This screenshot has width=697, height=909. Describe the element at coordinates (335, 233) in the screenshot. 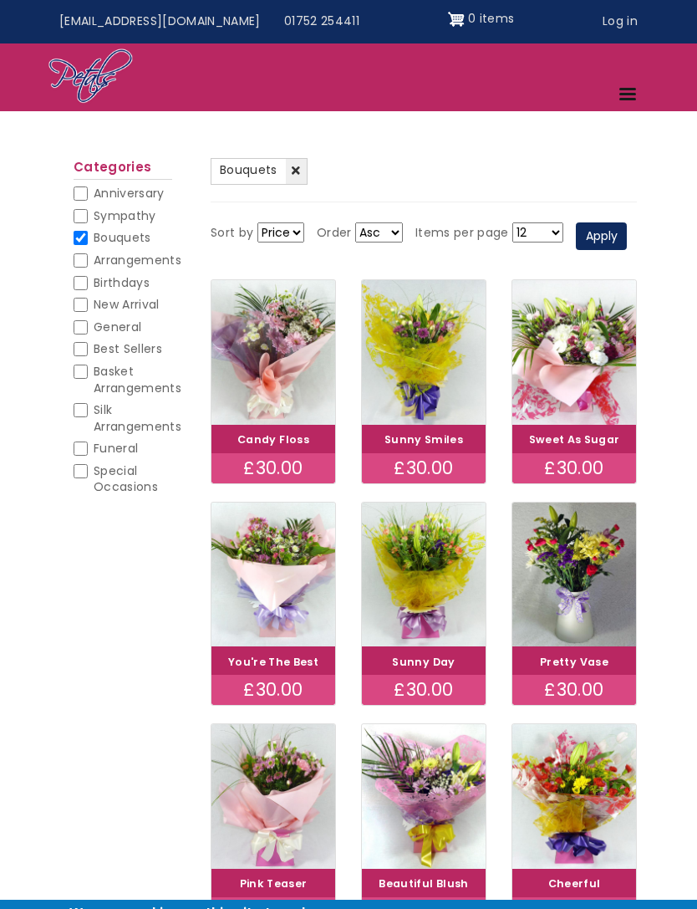

I see `label: Order` at that location.